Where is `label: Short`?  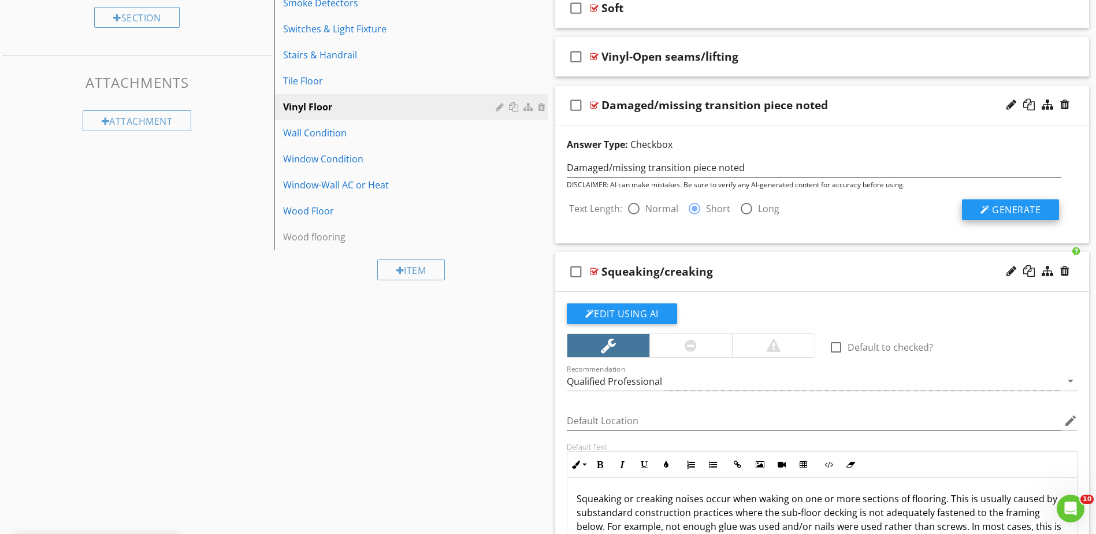
label: Short is located at coordinates (718, 208).